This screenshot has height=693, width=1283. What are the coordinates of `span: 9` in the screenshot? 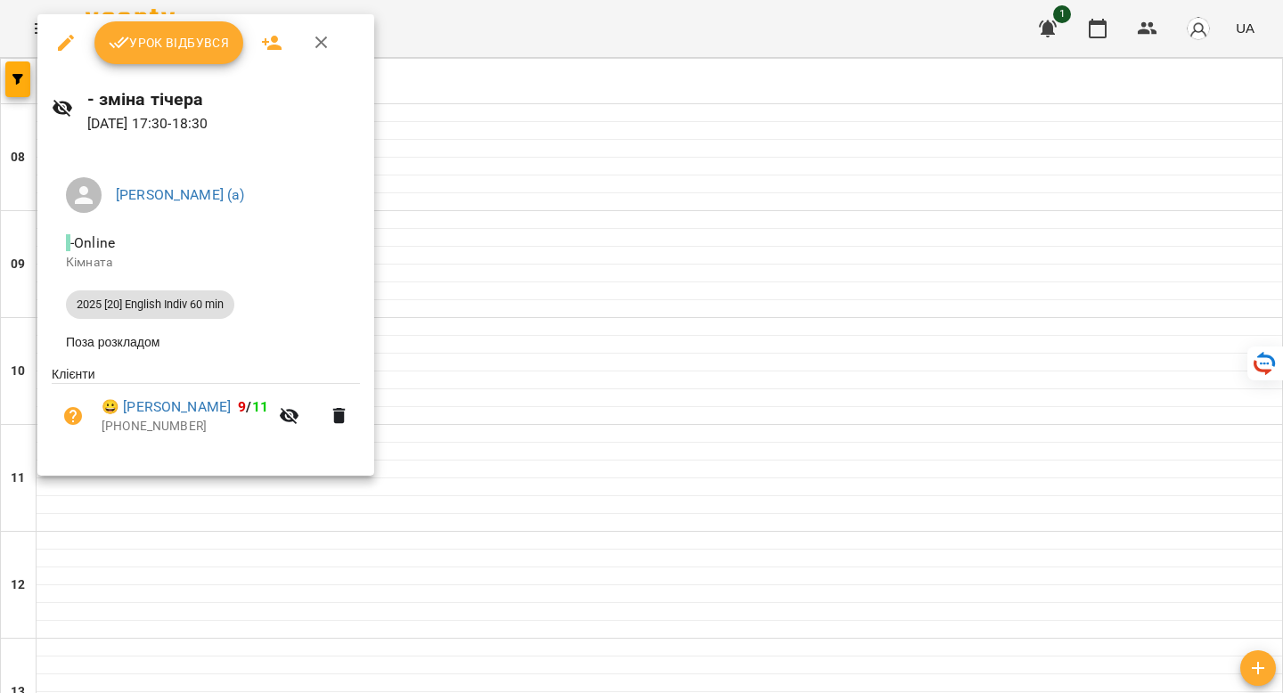 It's located at (241, 406).